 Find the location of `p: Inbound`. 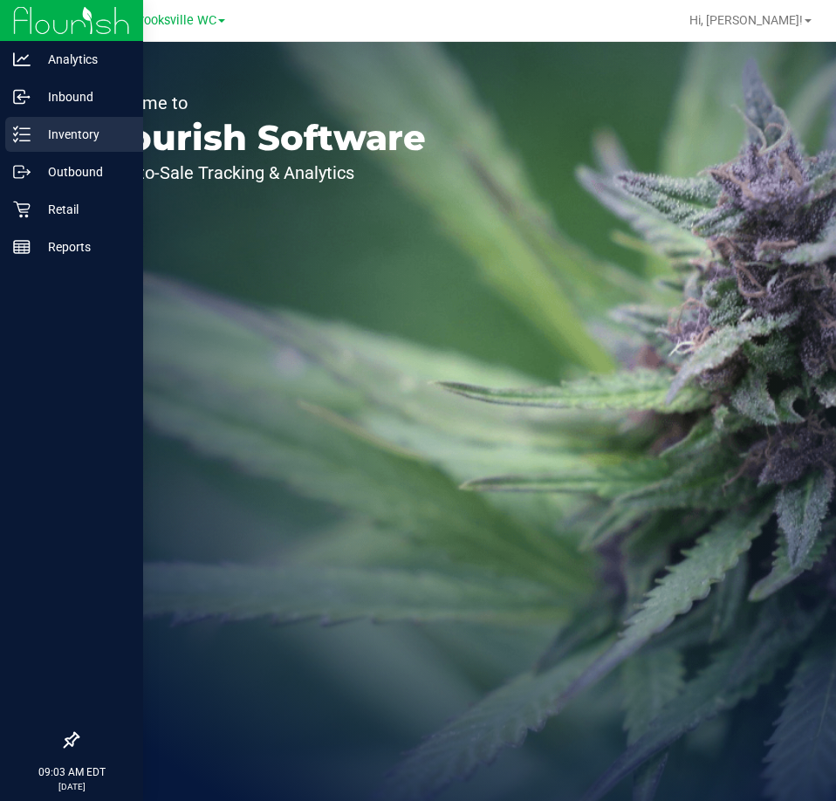

p: Inbound is located at coordinates (83, 97).